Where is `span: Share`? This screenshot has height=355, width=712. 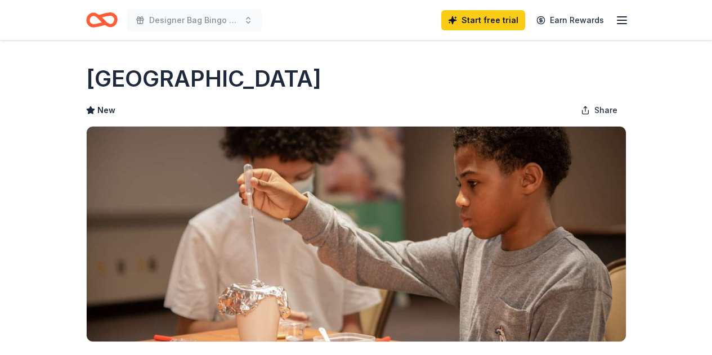
span: Share is located at coordinates (606, 110).